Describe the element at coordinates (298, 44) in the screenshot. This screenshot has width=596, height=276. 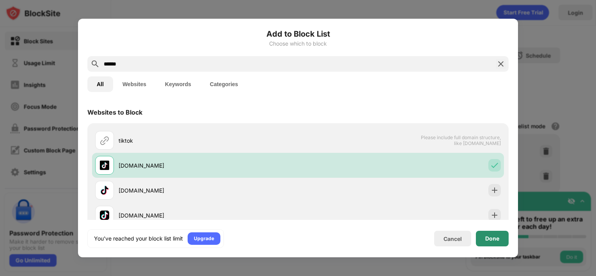
I see `div: Choose which to block` at that location.